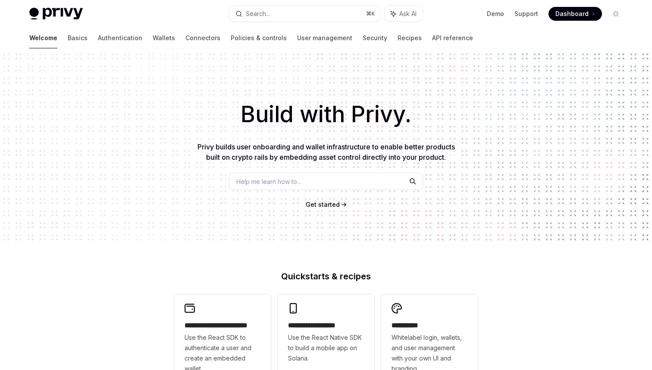 The width and height of the screenshot is (652, 370). I want to click on a: Demo, so click(496, 14).